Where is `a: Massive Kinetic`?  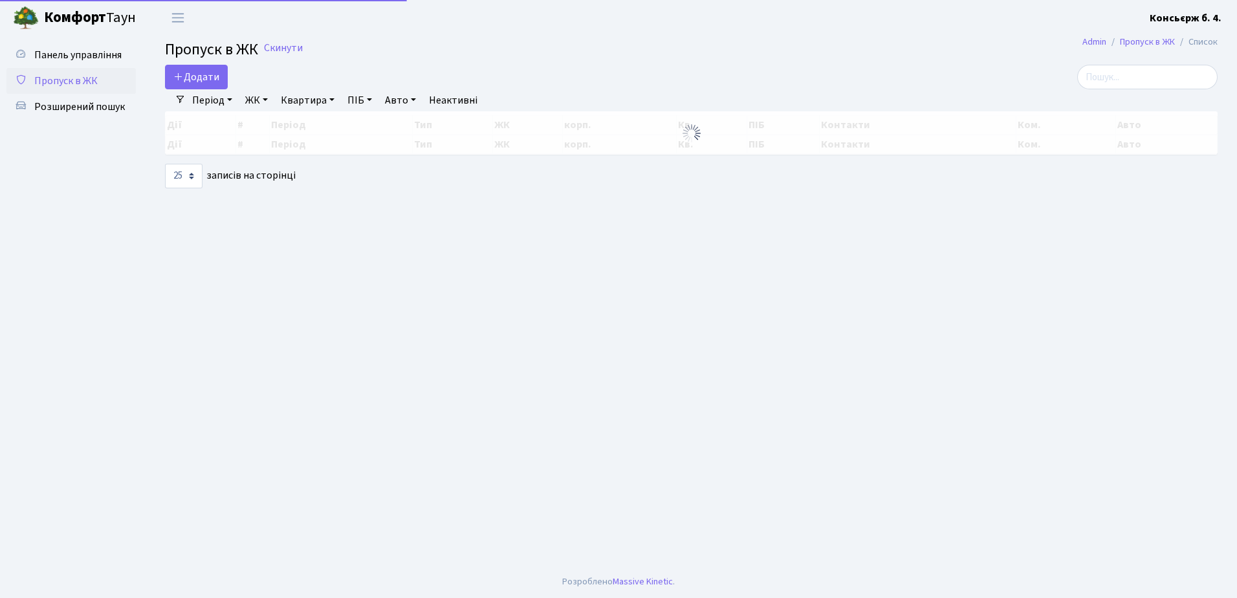
a: Massive Kinetic is located at coordinates (642, 581).